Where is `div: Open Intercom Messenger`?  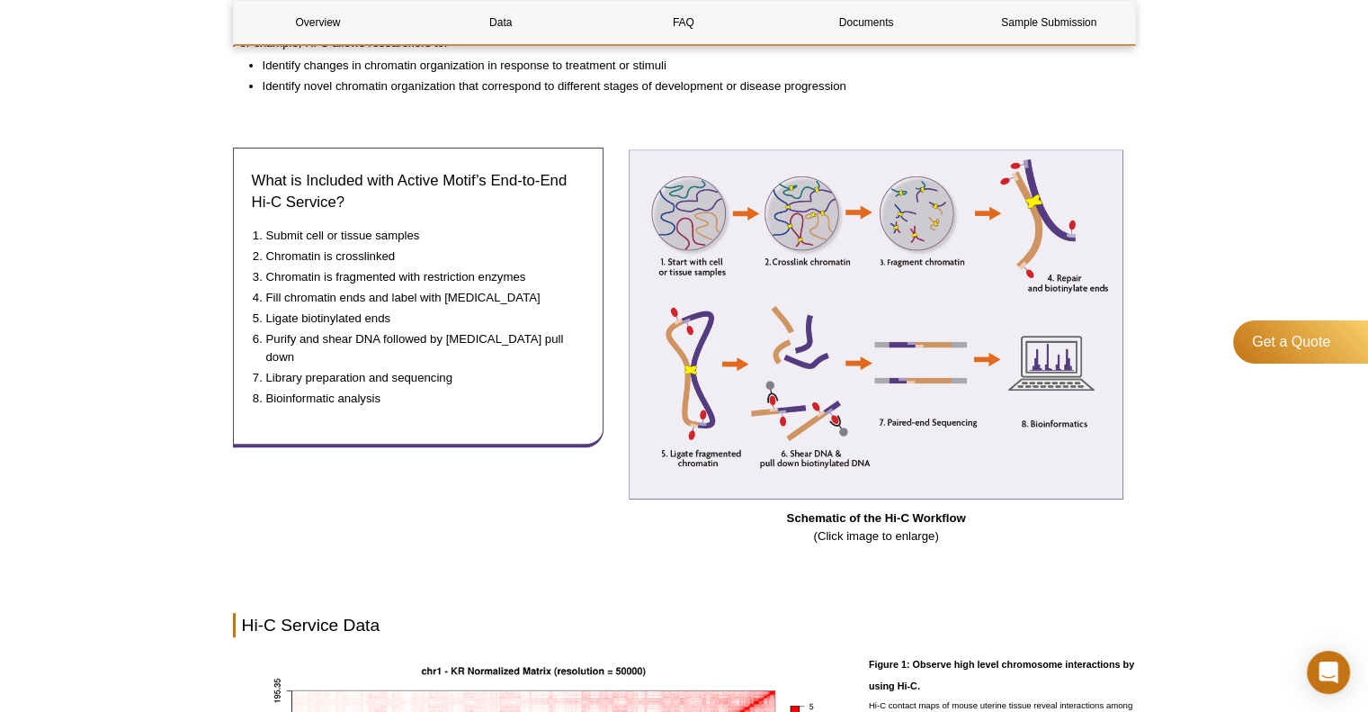 div: Open Intercom Messenger is located at coordinates (1329, 672).